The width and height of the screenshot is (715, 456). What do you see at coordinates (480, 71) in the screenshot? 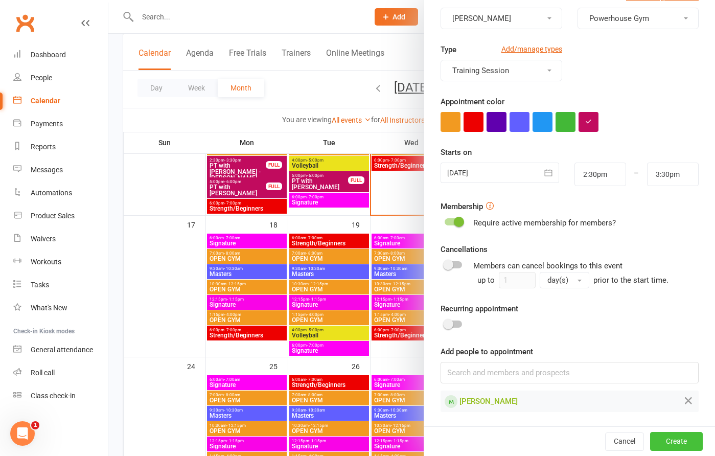
I see `span: Training Session` at bounding box center [480, 71].